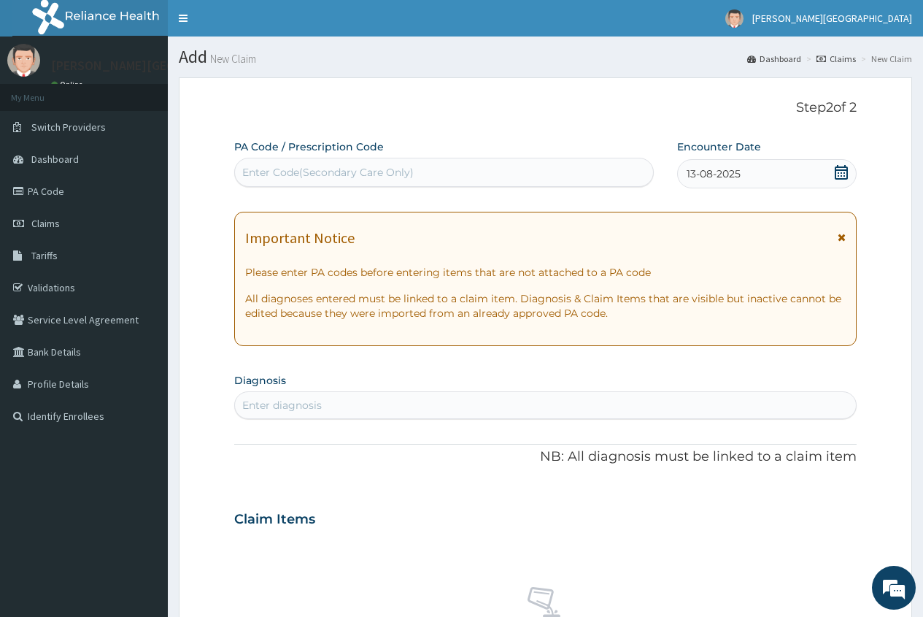 The width and height of the screenshot is (923, 617). I want to click on p: Please enter PA codes before entering items that are not attached to a PA code, so click(545, 272).